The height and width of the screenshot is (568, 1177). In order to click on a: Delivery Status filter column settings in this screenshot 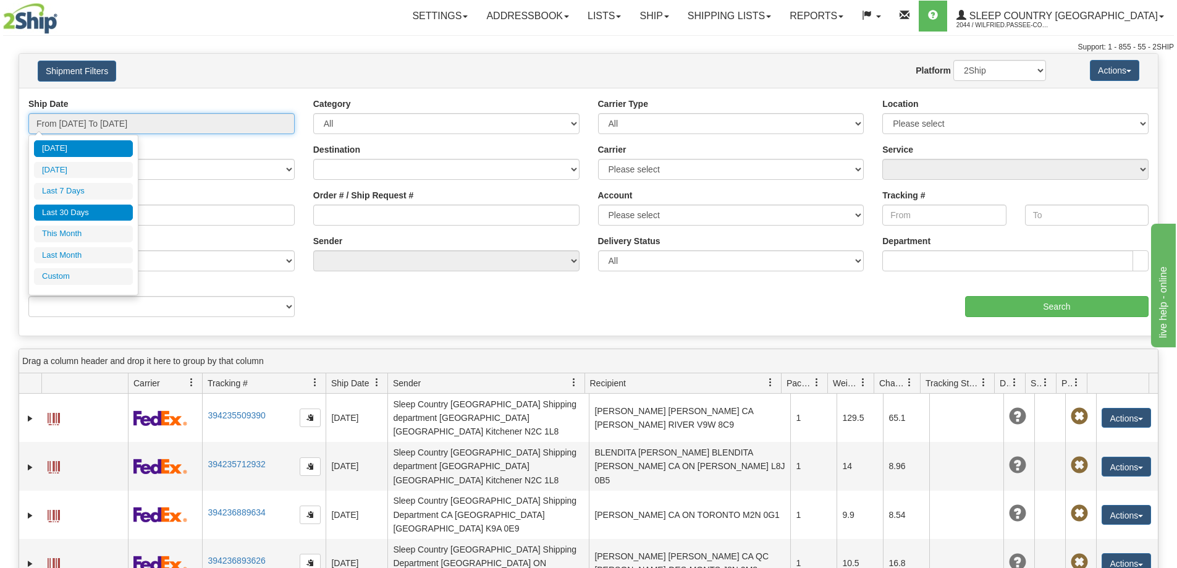, I will do `click(1015, 383)`.